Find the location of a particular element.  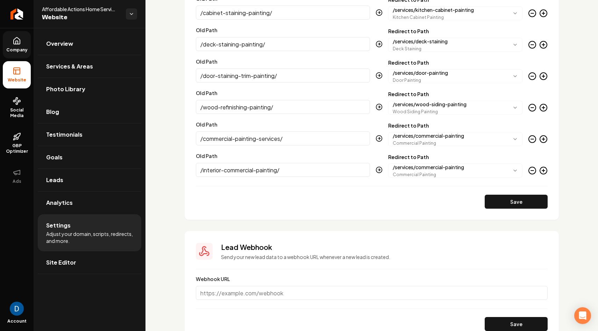

span: Company is located at coordinates (17, 50).